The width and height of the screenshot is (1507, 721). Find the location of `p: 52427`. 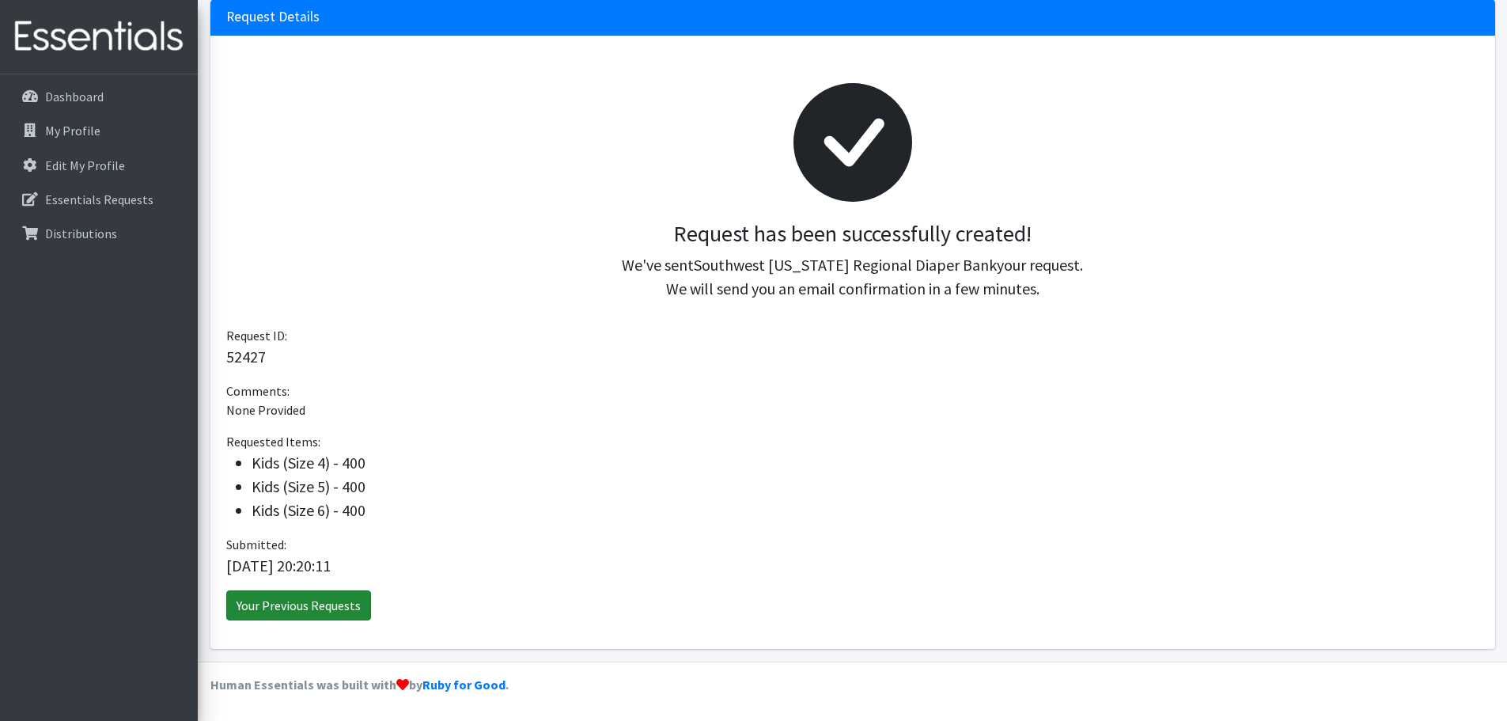

p: 52427 is located at coordinates (853, 357).